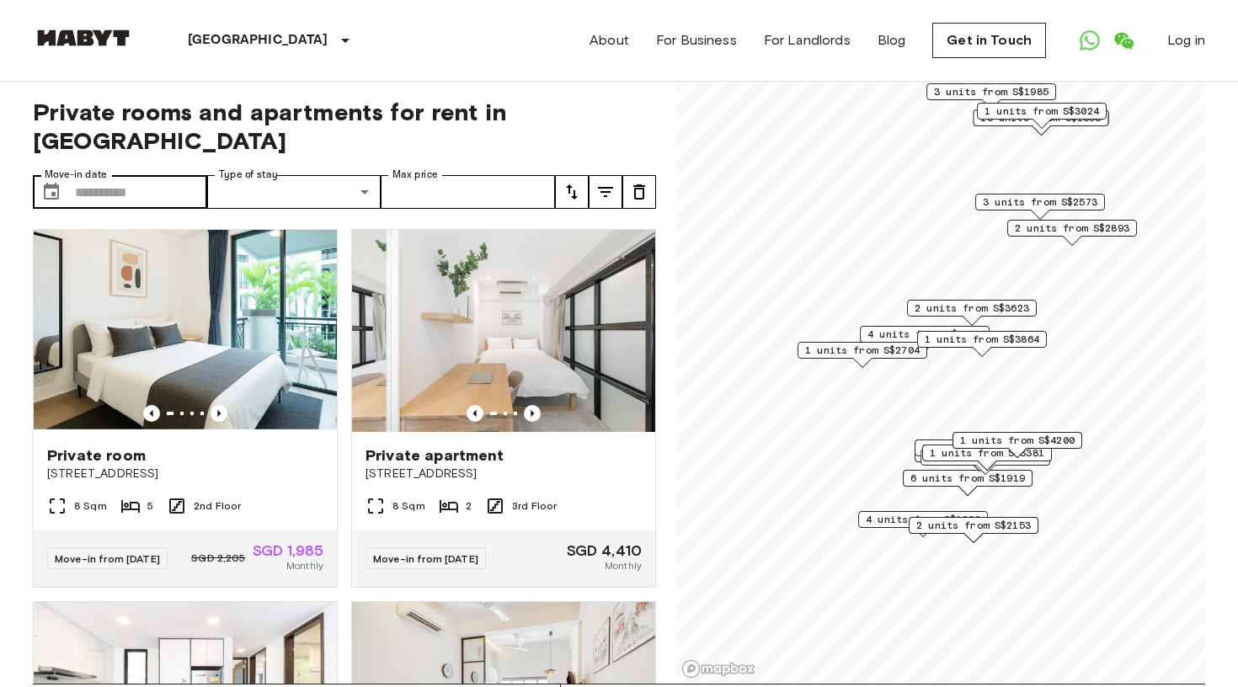 This screenshot has width=1238, height=687. I want to click on span: 3 units from S$2573, so click(1040, 202).